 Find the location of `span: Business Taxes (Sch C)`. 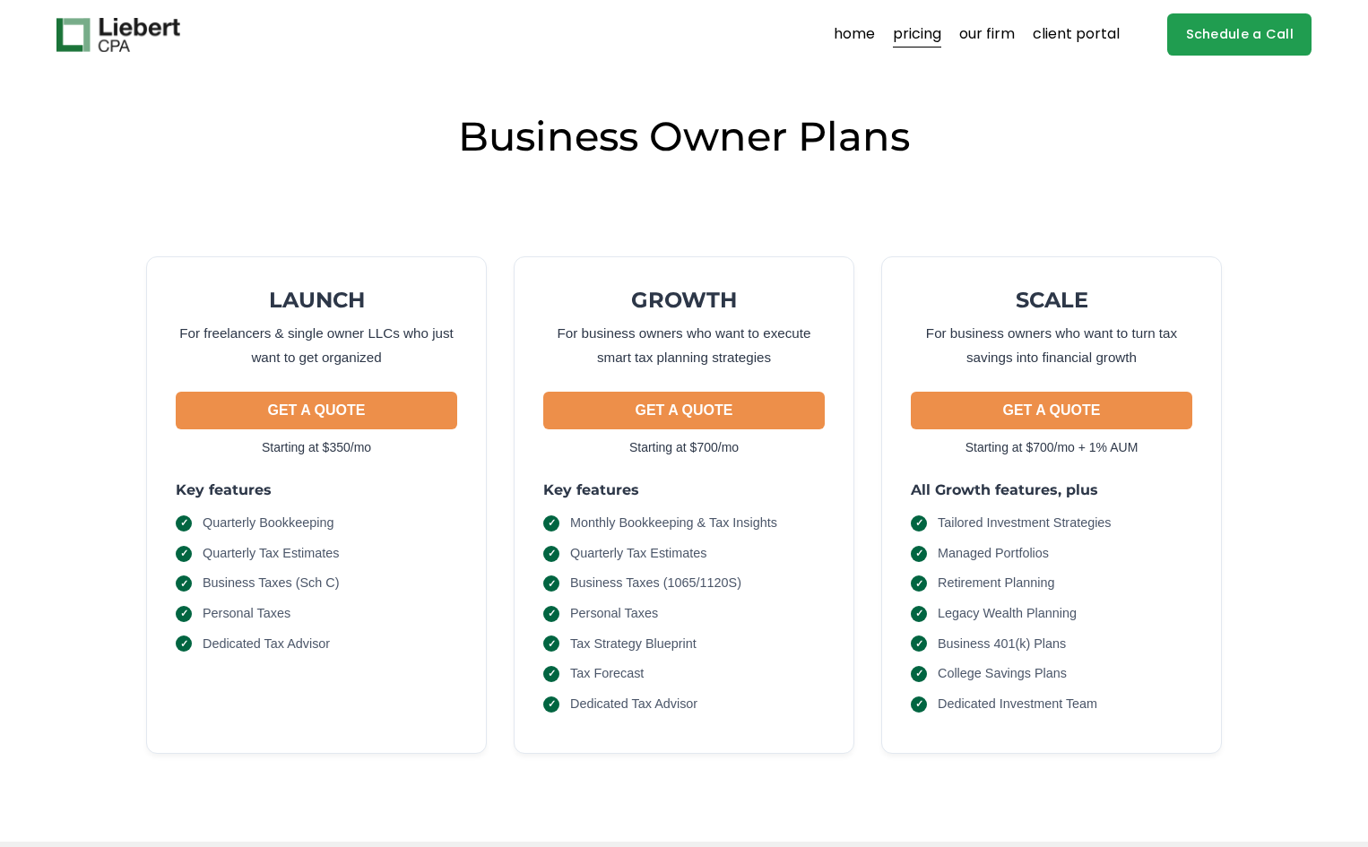

span: Business Taxes (Sch C) is located at coordinates (271, 584).